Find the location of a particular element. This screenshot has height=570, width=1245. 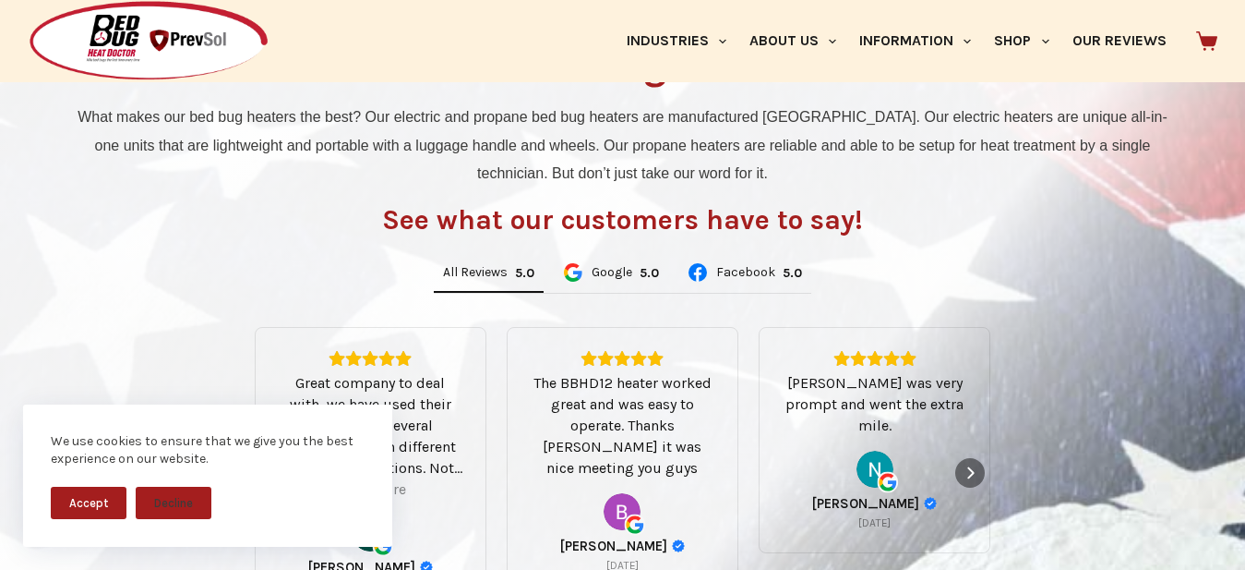

h3: See what our customers have to say! is located at coordinates (622, 220).